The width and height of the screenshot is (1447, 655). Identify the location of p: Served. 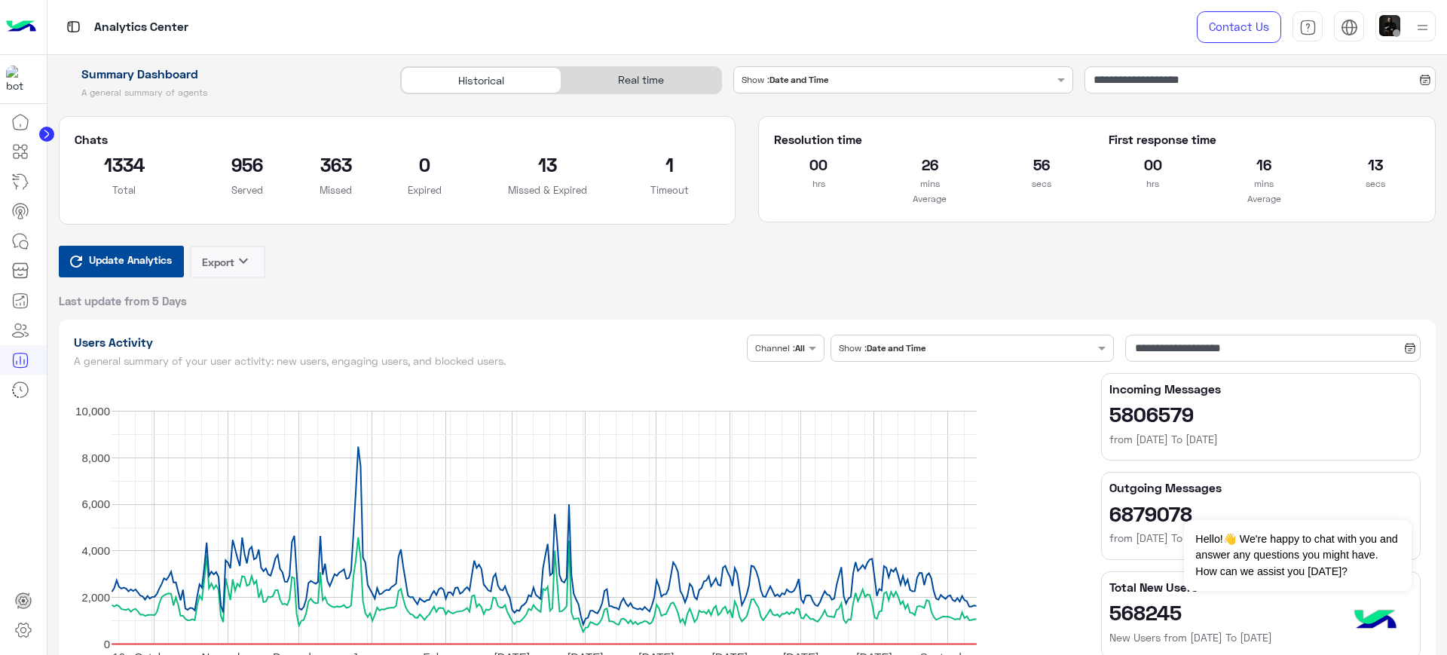
(246, 190).